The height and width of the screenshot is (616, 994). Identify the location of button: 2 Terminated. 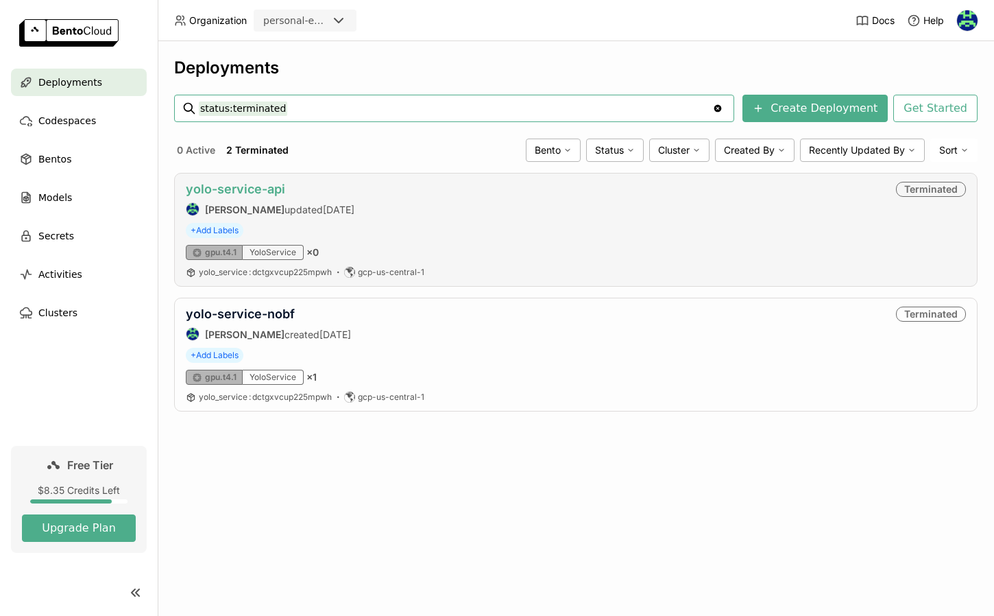
(257, 150).